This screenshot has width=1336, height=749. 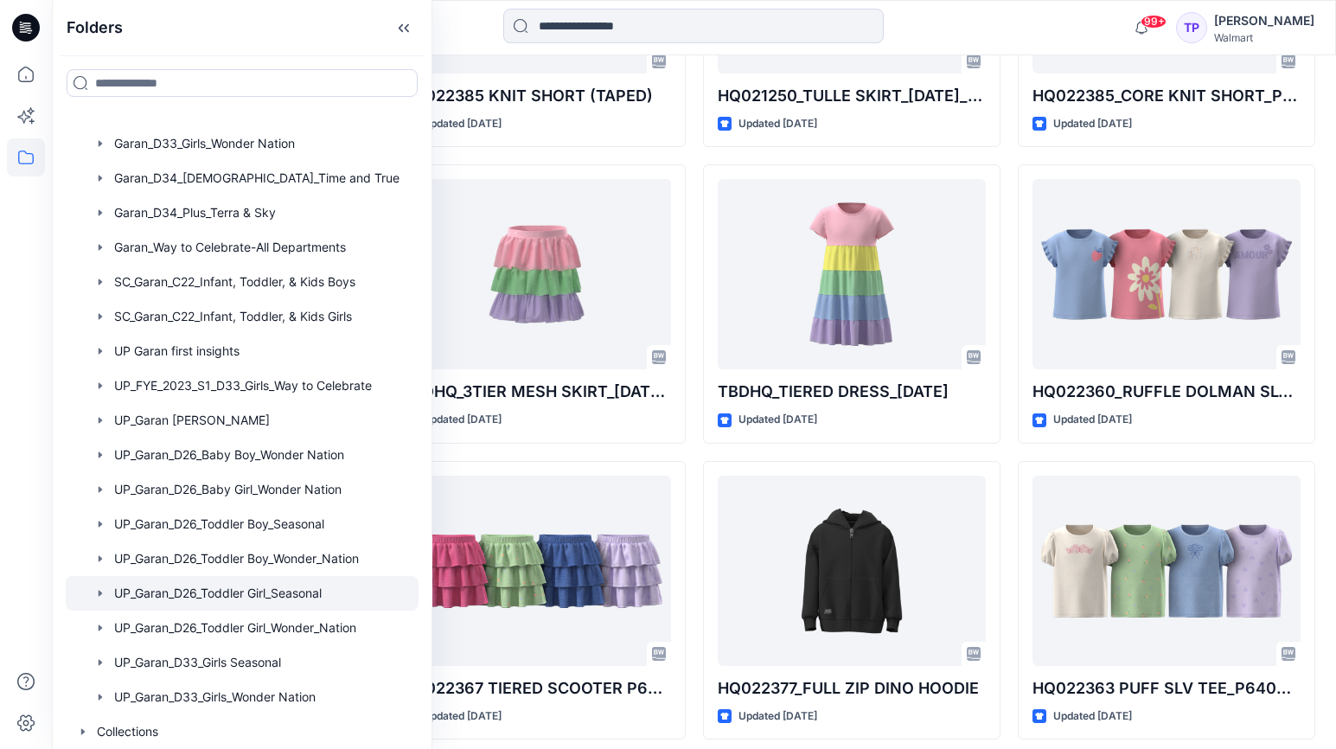 I want to click on div: TP, so click(x=1191, y=28).